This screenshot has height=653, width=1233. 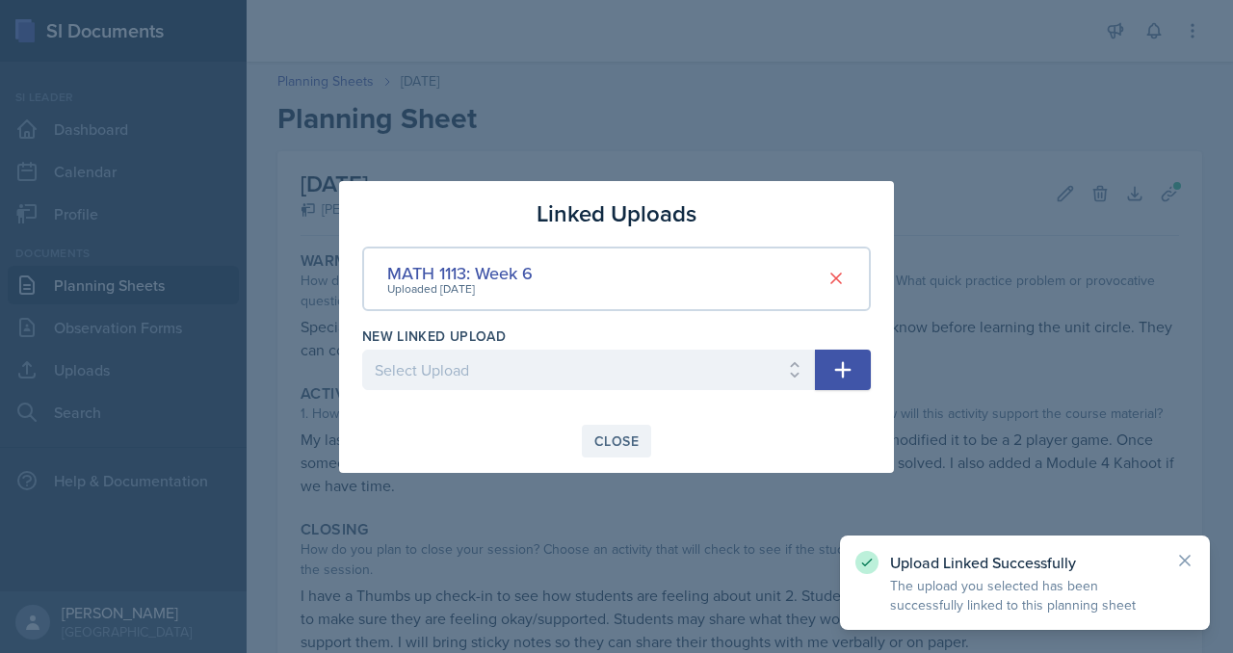 What do you see at coordinates (433, 336) in the screenshot?
I see `label: New Linked Upload` at bounding box center [433, 336].